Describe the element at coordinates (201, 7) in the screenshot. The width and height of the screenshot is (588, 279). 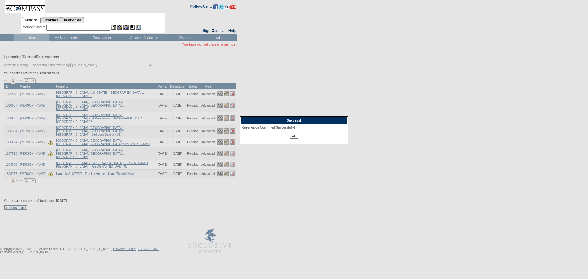
I see `td: Follow Us ::` at that location.